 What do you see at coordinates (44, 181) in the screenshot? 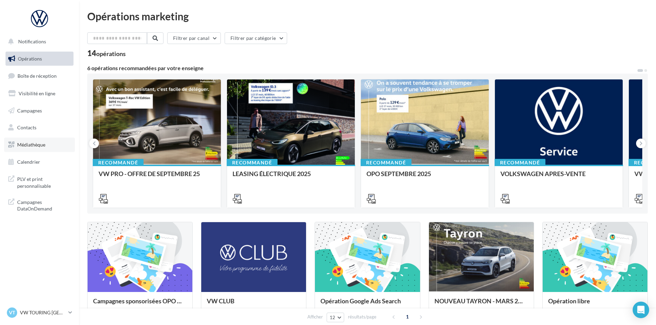
I see `span: PLV et print personnalisable` at bounding box center [44, 181].